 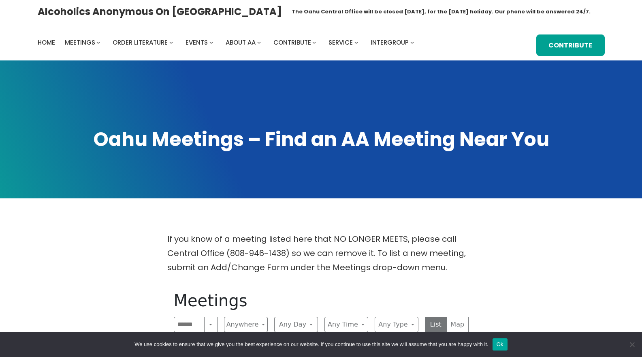 What do you see at coordinates (98, 42) in the screenshot?
I see `button: Meetings submenu` at bounding box center [98, 42].